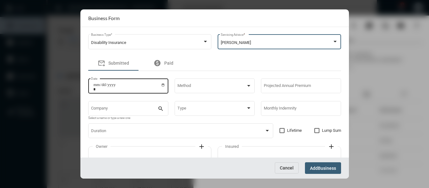 Image resolution: width=429 pixels, height=188 pixels. I want to click on span: Lifetime, so click(294, 131).